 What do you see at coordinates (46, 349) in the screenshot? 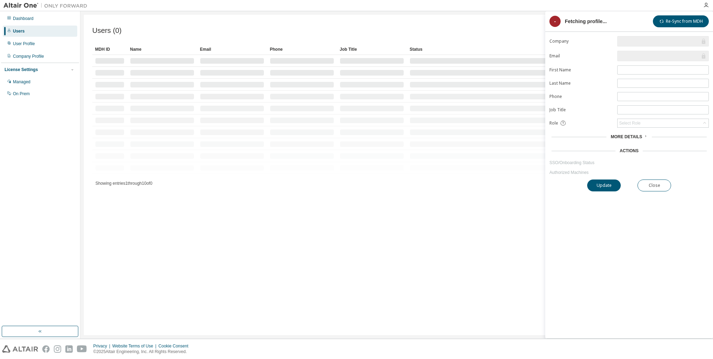
I see `img: facebook.svg` at bounding box center [46, 349].